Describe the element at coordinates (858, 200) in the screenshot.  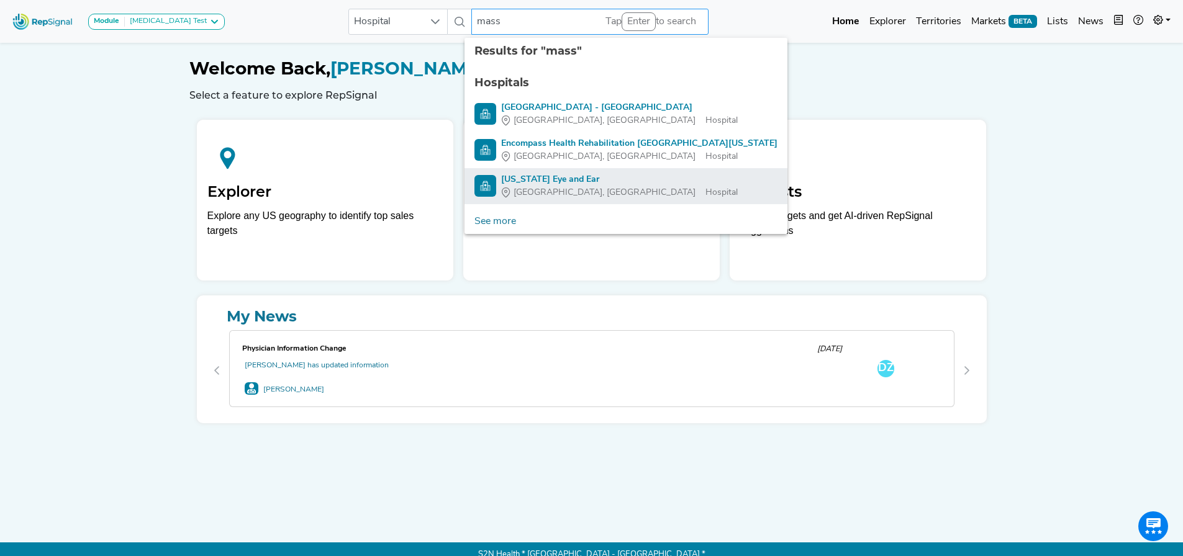
I see `a: My ListsTag top targets and get AI-driven RepSignal suggestions` at that location.